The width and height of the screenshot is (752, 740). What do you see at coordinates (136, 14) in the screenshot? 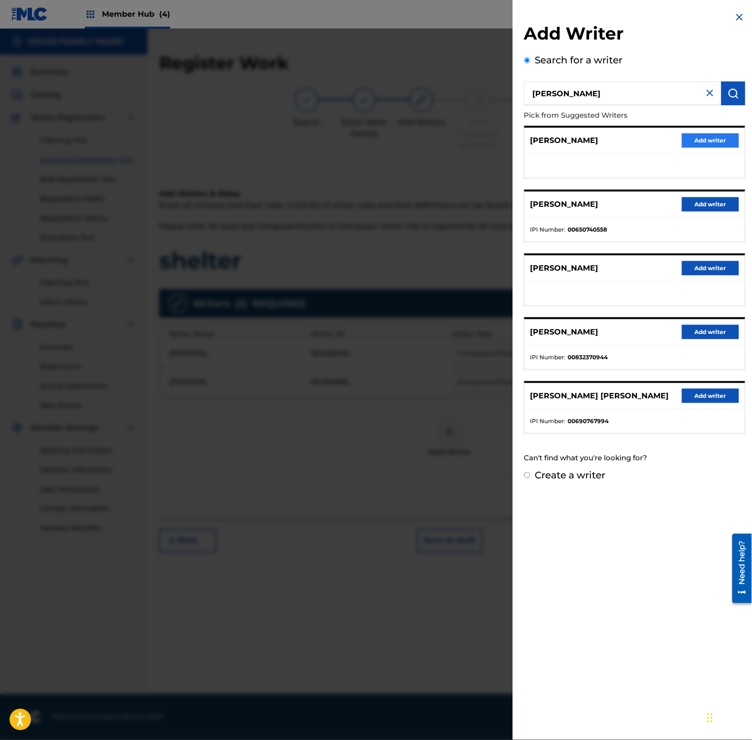
I see `span: Member Hub` at bounding box center [136, 14].